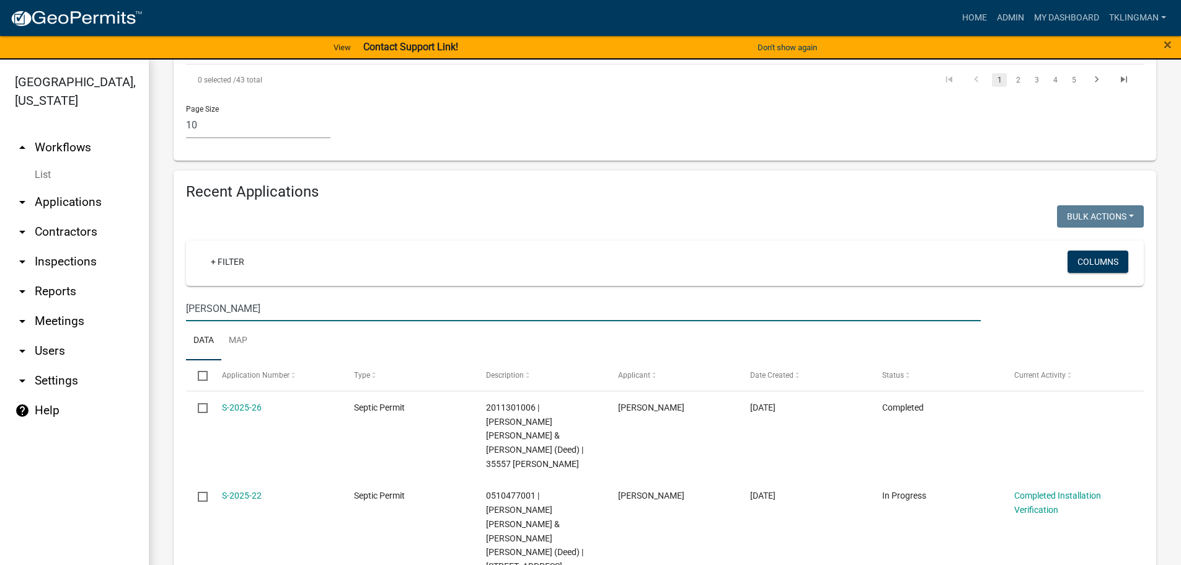  What do you see at coordinates (22, 148) in the screenshot?
I see `i: arrow_drop_up` at bounding box center [22, 148].